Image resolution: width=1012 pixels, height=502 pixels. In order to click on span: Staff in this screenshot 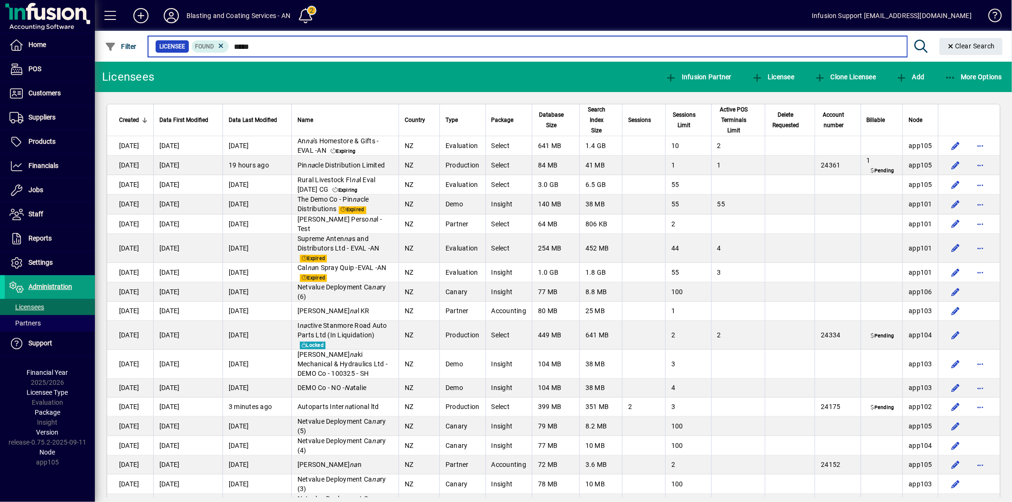, I will do `click(36, 214)`.